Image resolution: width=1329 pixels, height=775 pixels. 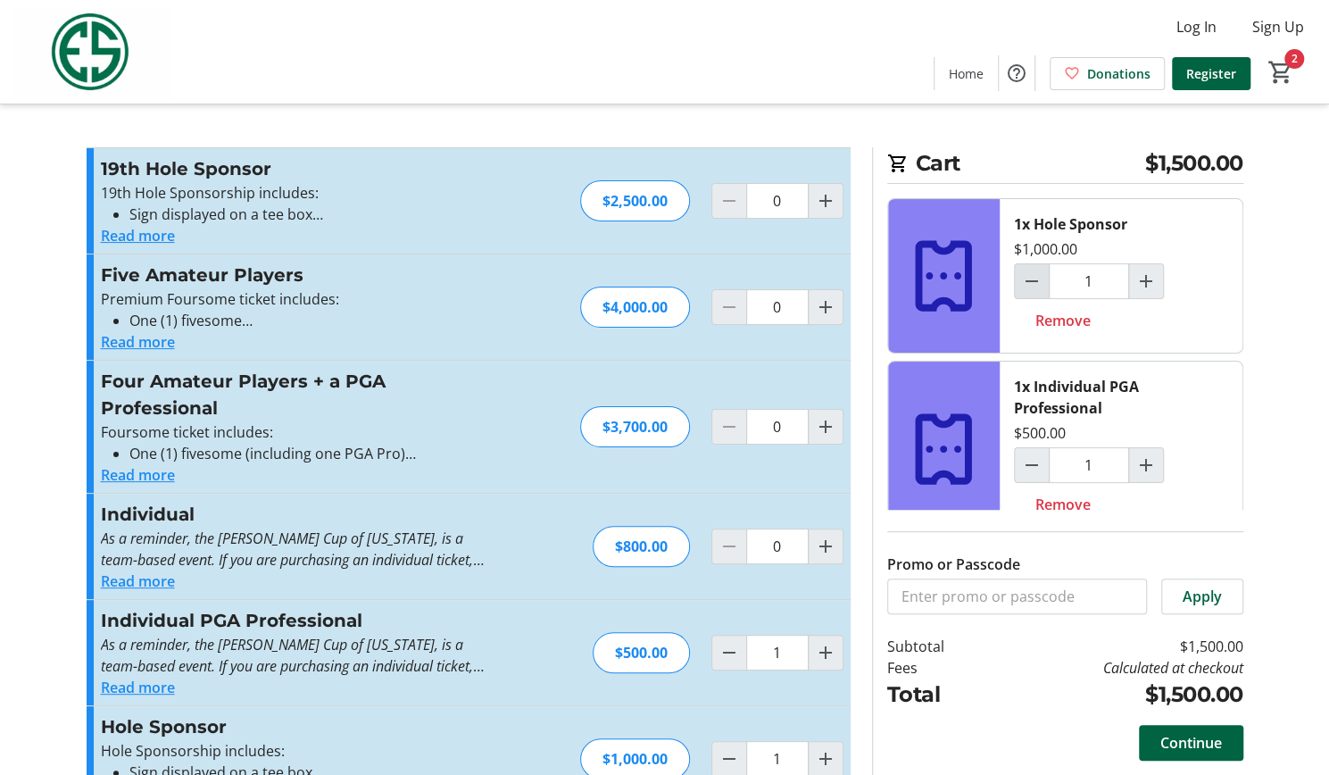 I want to click on h3: Four Amateur Players + a PGA Professional, so click(x=295, y=395).